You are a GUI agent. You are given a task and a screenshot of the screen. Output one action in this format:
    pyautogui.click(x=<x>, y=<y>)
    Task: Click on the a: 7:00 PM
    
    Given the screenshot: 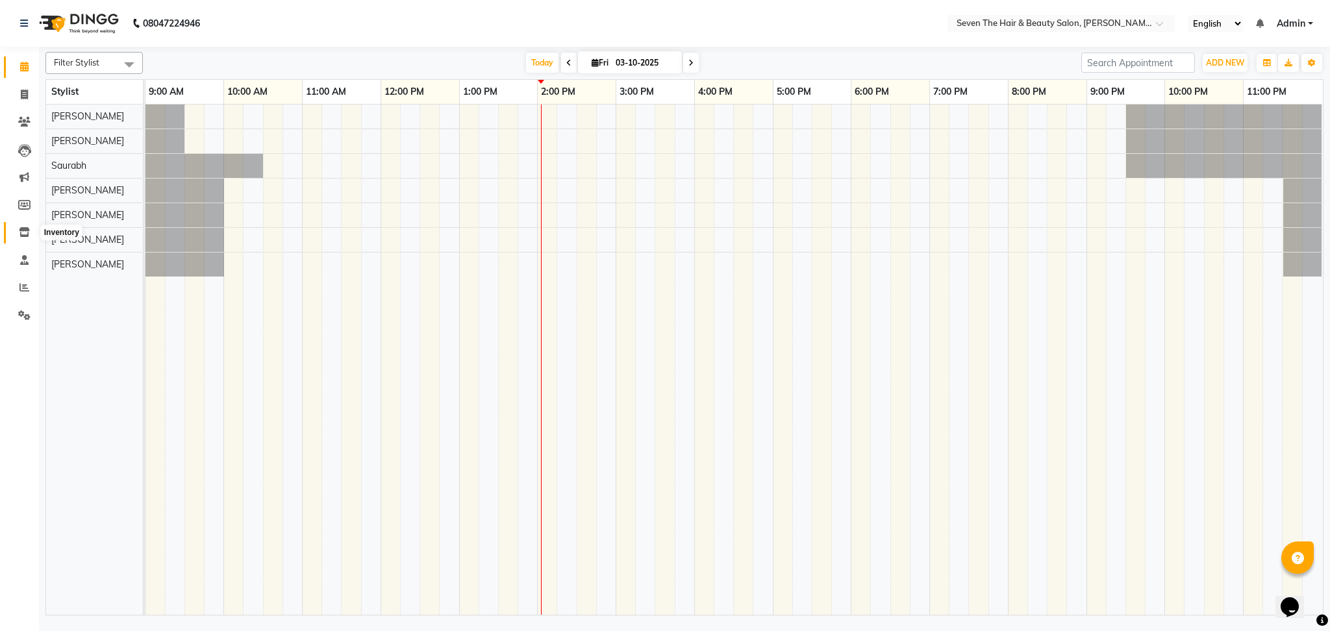 What is the action you would take?
    pyautogui.click(x=950, y=92)
    